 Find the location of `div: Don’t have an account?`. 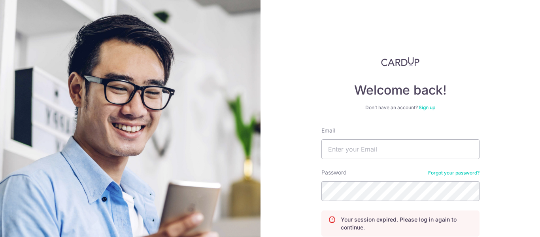

div: Don’t have an account? is located at coordinates (400, 107).